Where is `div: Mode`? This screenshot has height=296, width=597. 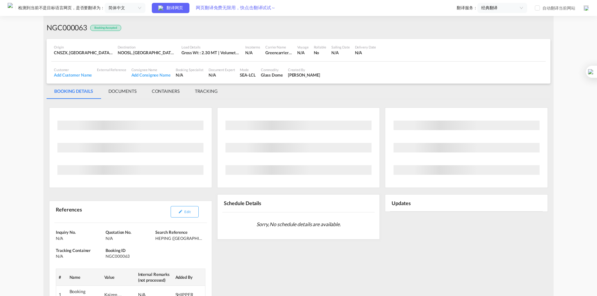 div: Mode is located at coordinates (248, 70).